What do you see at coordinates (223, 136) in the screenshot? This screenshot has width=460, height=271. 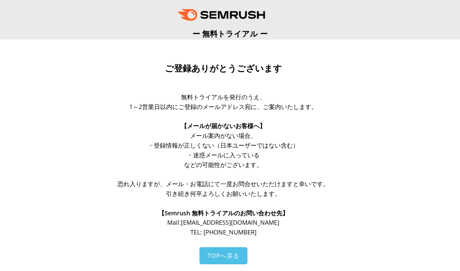 I see `span: メール案内がない場合、` at bounding box center [223, 136].